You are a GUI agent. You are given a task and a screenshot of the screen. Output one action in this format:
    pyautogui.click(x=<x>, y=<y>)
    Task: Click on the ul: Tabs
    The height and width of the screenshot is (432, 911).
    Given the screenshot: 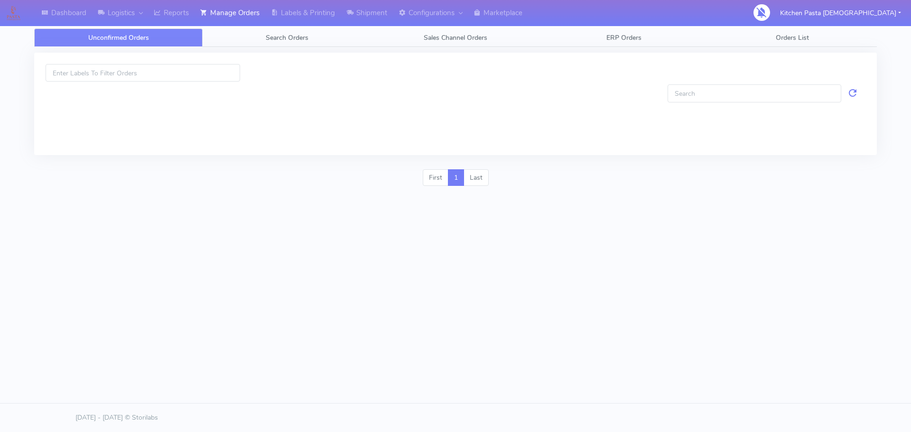 What is the action you would take?
    pyautogui.click(x=455, y=37)
    